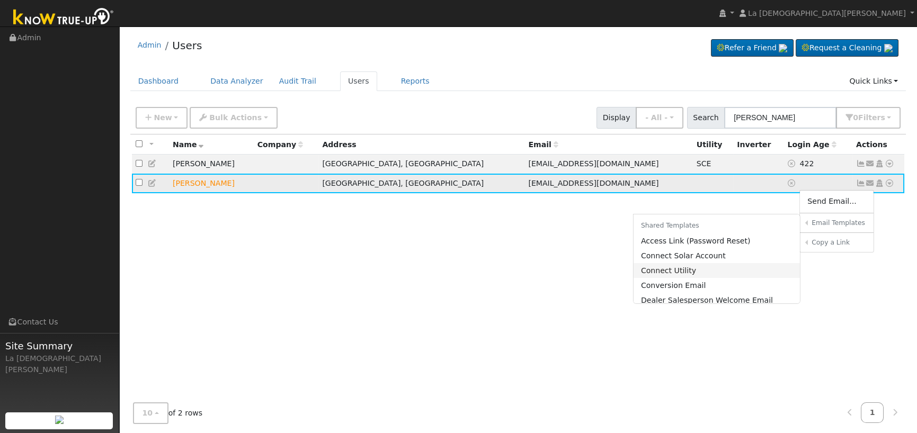 The image size is (917, 433). I want to click on h6: Shared Templates, so click(717, 226).